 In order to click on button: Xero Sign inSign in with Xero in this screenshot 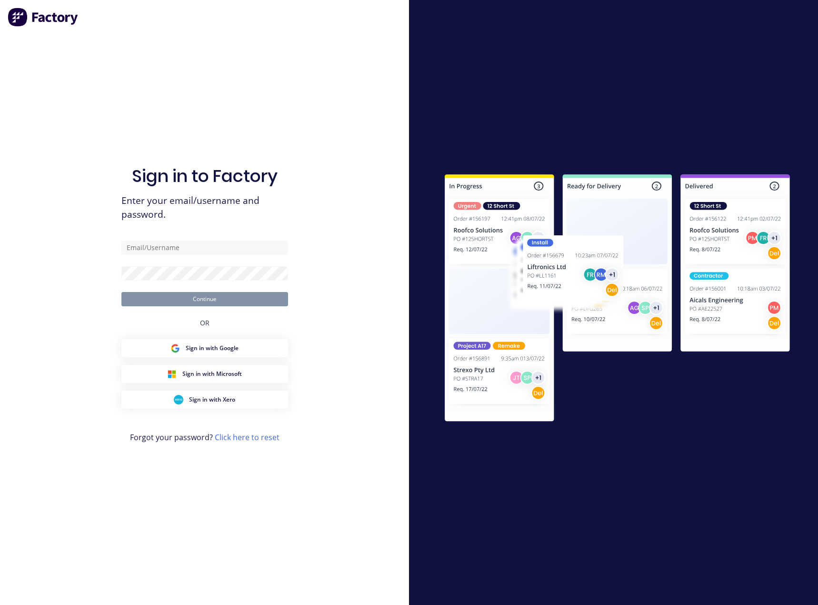, I will do `click(205, 399)`.